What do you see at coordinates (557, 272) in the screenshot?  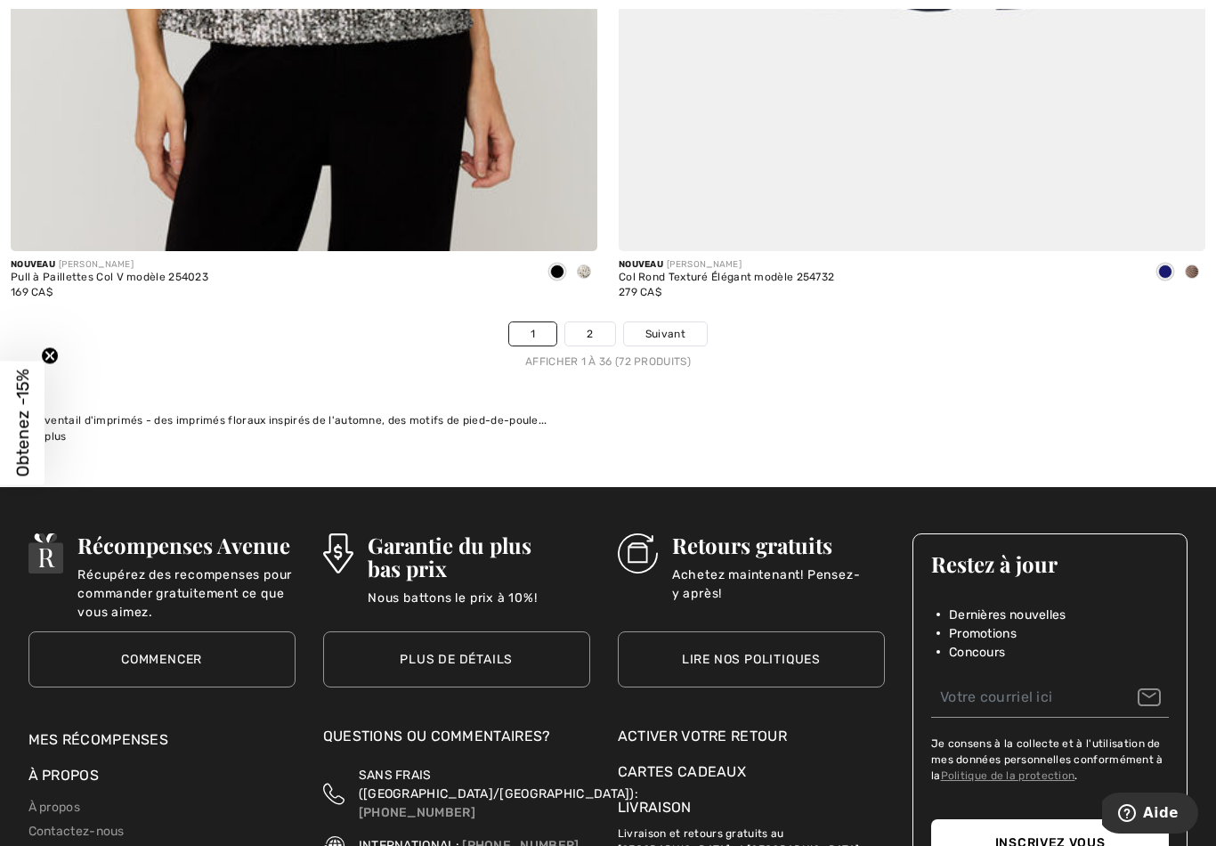 I see `div: Black/Silver` at bounding box center [557, 272].